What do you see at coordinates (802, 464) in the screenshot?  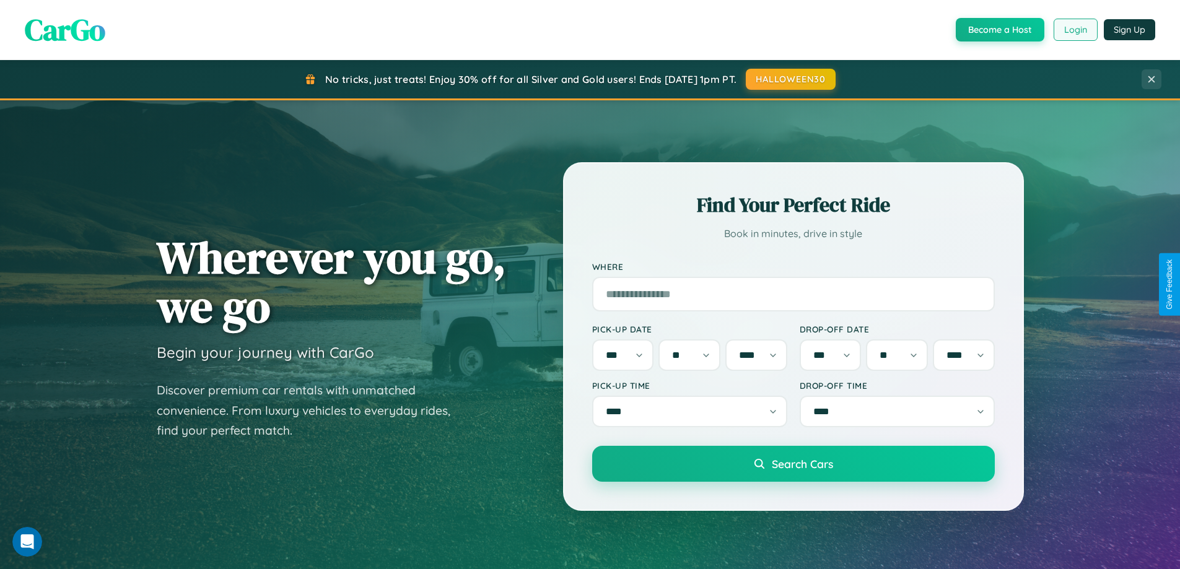 I see `span: Search Cars` at bounding box center [802, 464].